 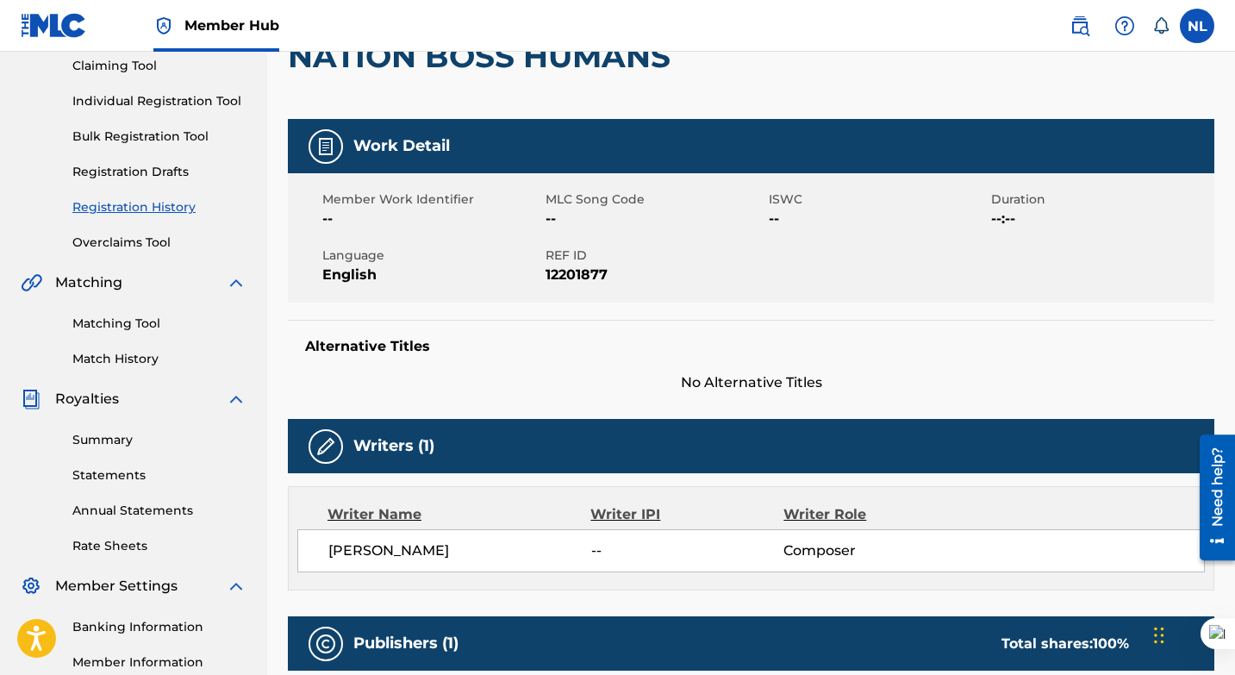 I want to click on a: Bulk Registration Tool, so click(x=159, y=136).